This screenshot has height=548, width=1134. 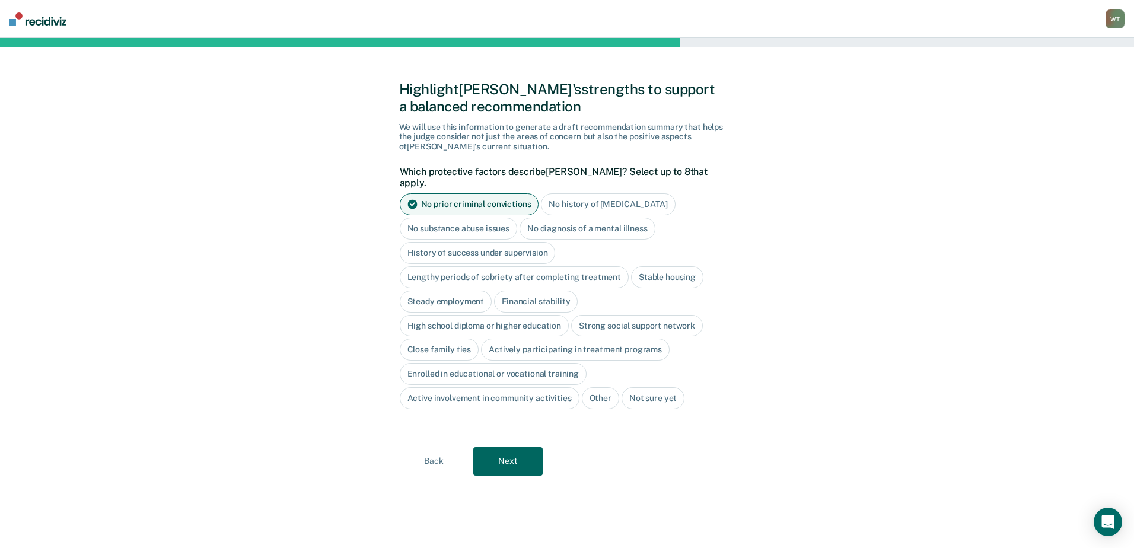 I want to click on div: Other, so click(x=600, y=398).